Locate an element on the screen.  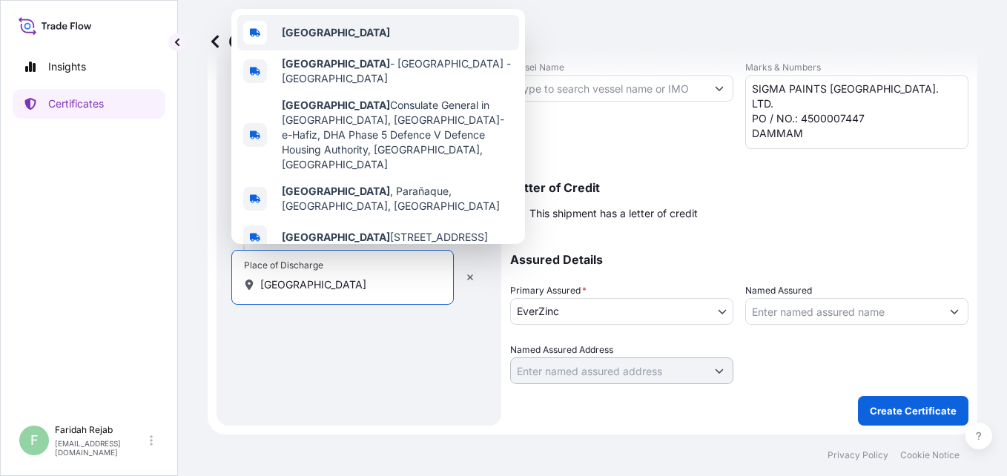
input: Assured Name is located at coordinates (843, 312).